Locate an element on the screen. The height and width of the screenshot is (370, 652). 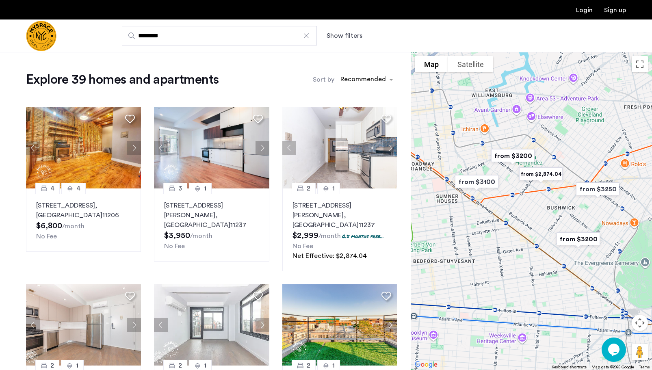
span: 2 is located at coordinates (309, 189).